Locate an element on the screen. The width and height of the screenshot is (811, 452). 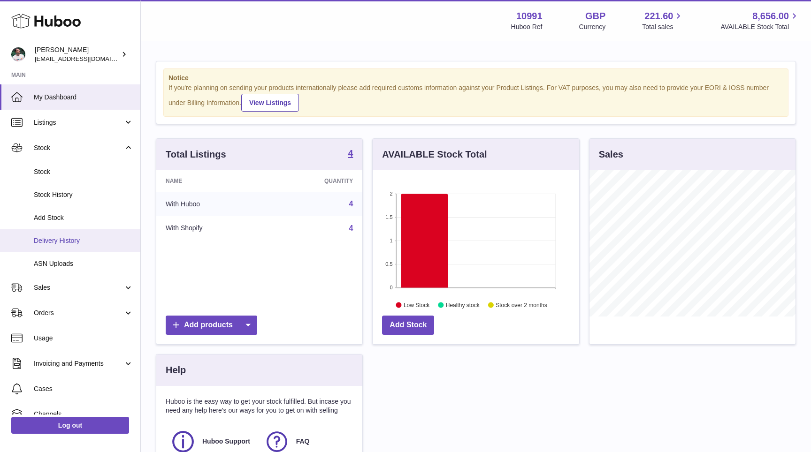
div: Currency is located at coordinates (592, 27).